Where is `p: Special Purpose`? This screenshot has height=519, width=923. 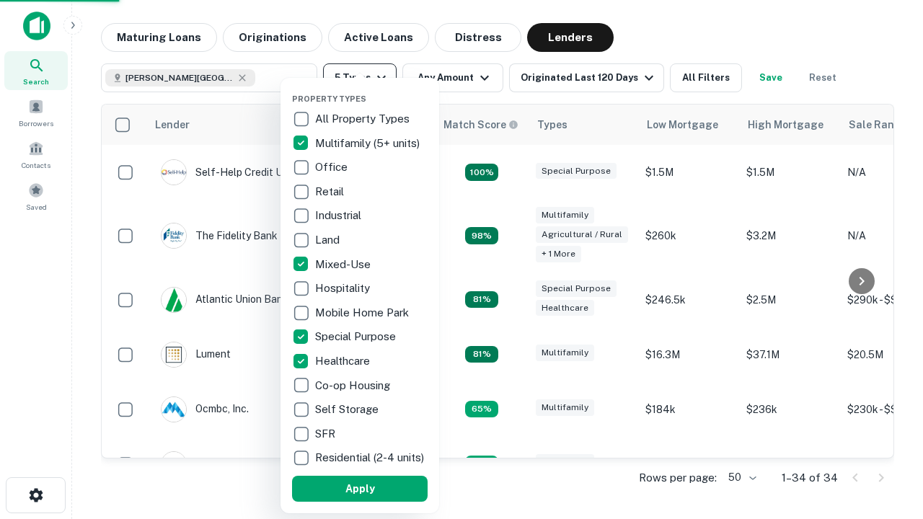
p: Special Purpose is located at coordinates (357, 337).